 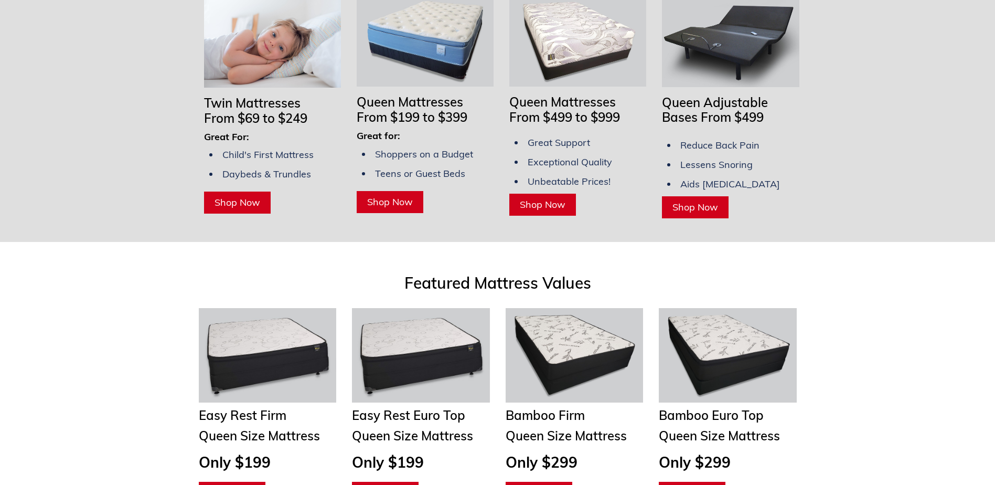 What do you see at coordinates (227, 136) in the screenshot?
I see `span: Great For:` at bounding box center [227, 136].